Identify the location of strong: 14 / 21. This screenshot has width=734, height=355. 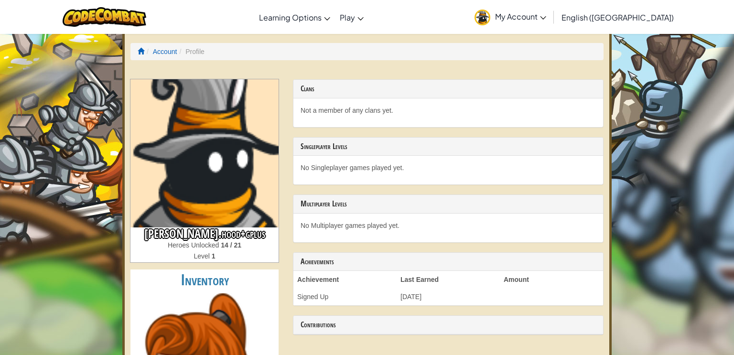
(231, 245).